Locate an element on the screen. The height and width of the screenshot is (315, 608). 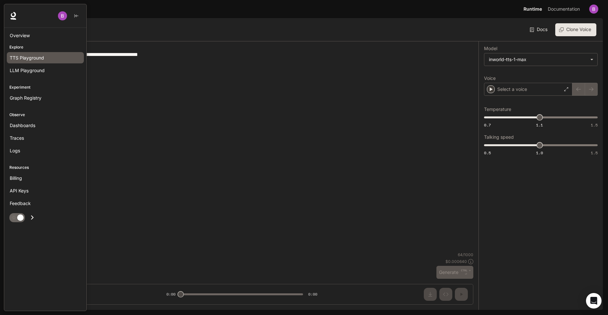
span: 1.1 is located at coordinates (540, 125).